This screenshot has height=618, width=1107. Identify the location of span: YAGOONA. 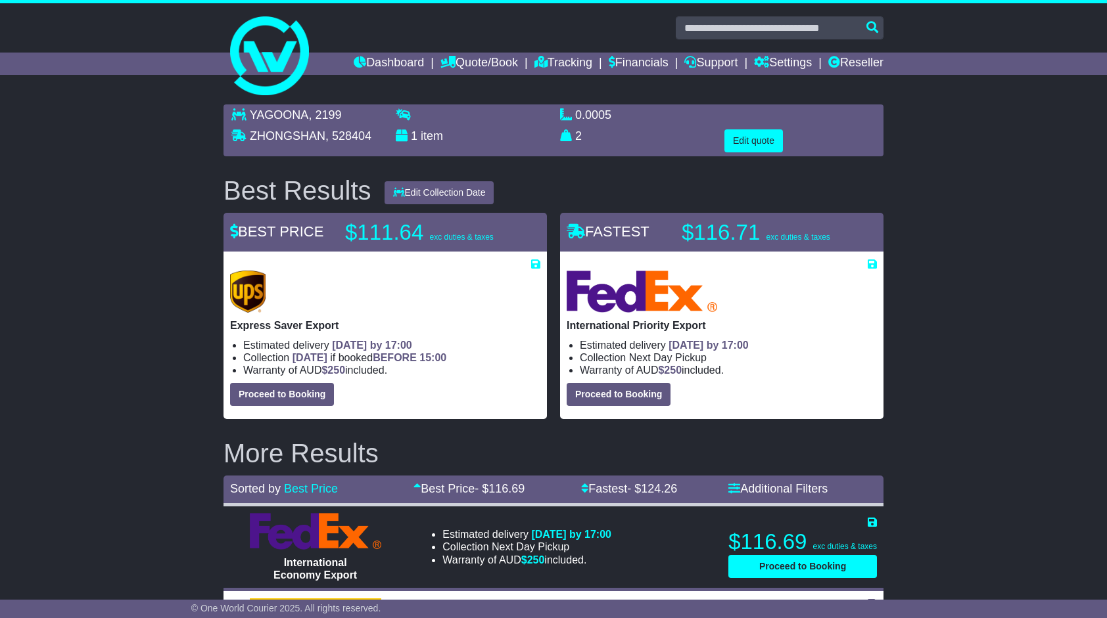
(279, 115).